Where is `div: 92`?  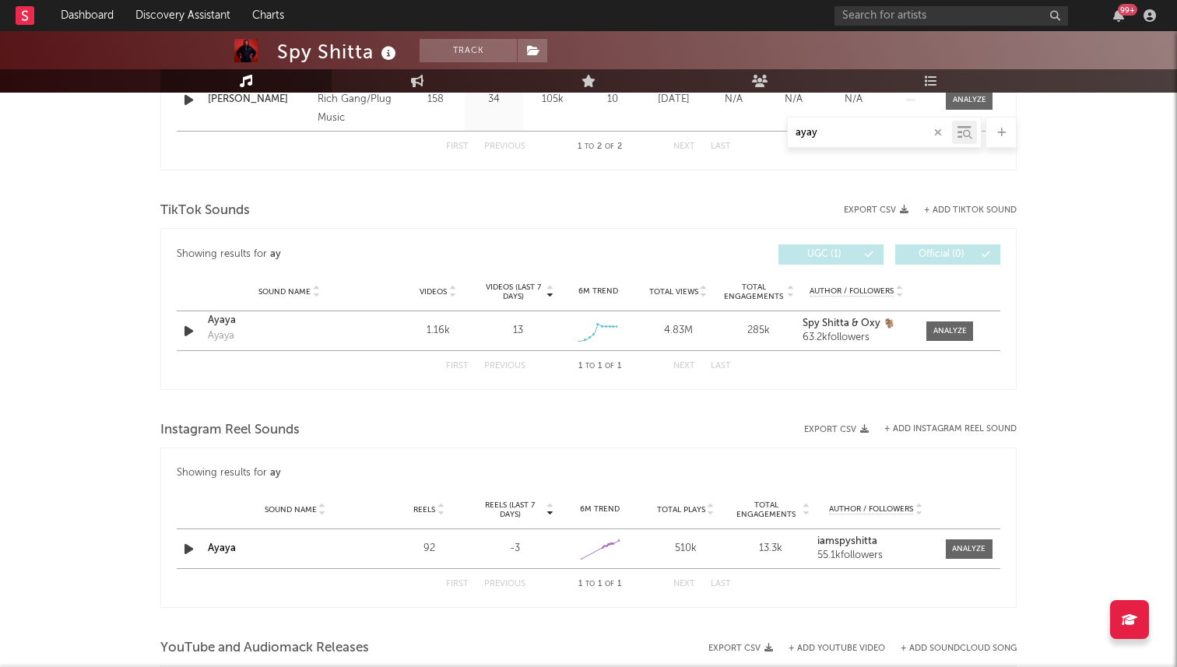 div: 92 is located at coordinates (429, 549).